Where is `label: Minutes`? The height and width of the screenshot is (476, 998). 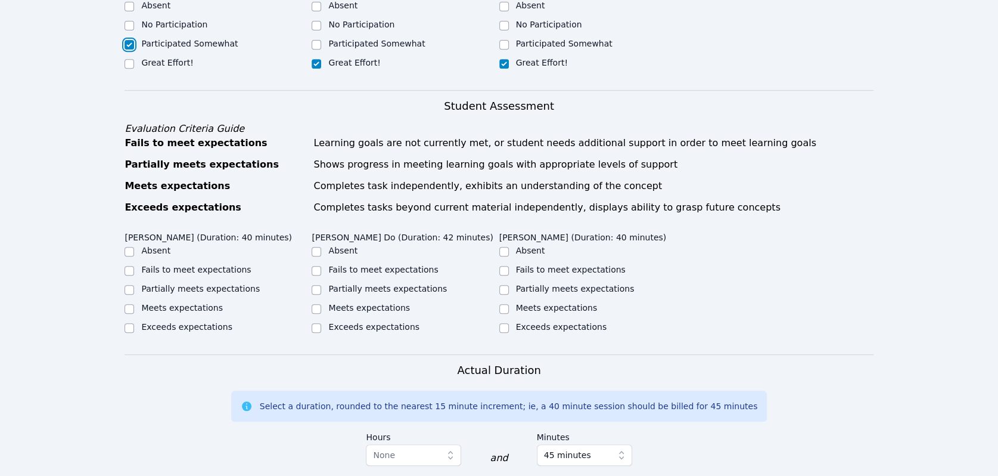 label: Minutes is located at coordinates (585, 435).